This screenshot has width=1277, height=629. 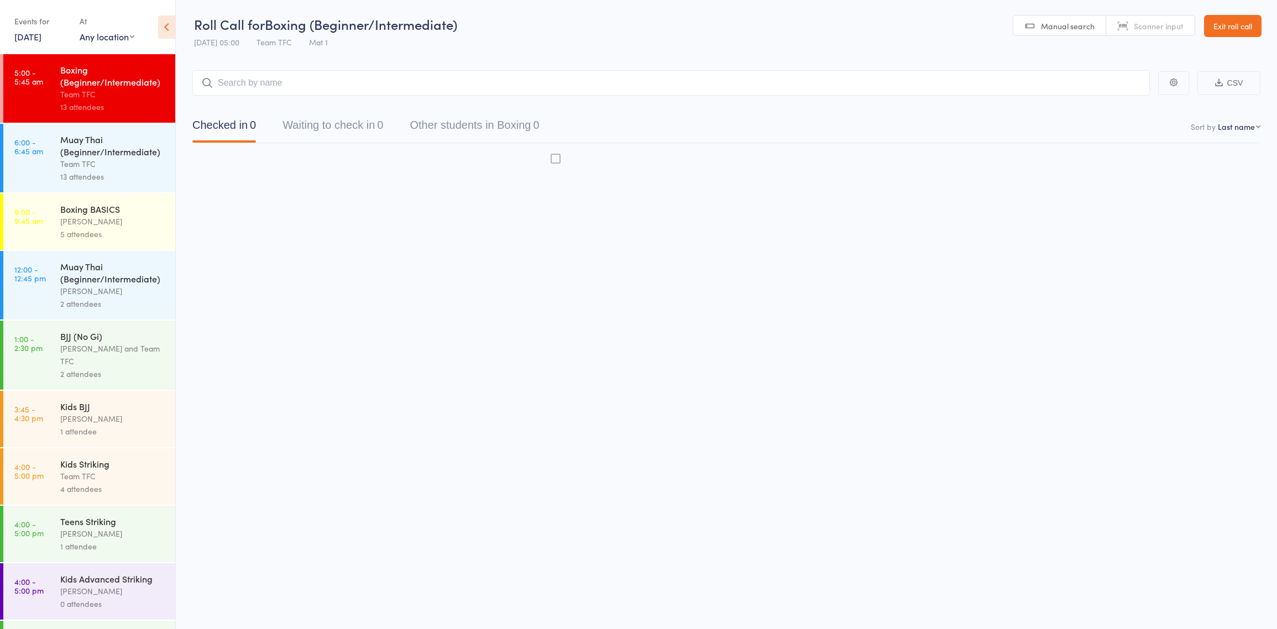 What do you see at coordinates (113, 336) in the screenshot?
I see `div: BJJ (No Gi)` at bounding box center [113, 336].